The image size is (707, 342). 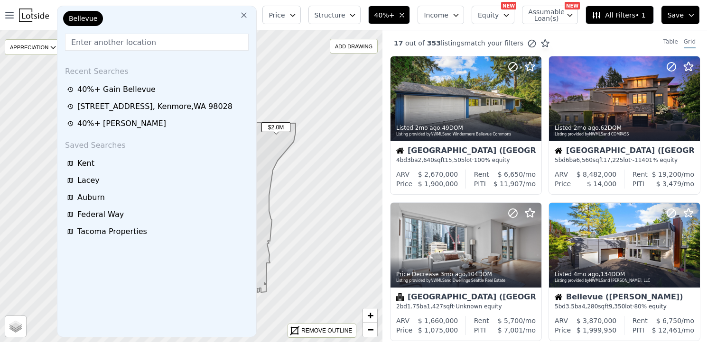 What do you see at coordinates (680, 15) in the screenshot?
I see `button: Save` at bounding box center [680, 15].